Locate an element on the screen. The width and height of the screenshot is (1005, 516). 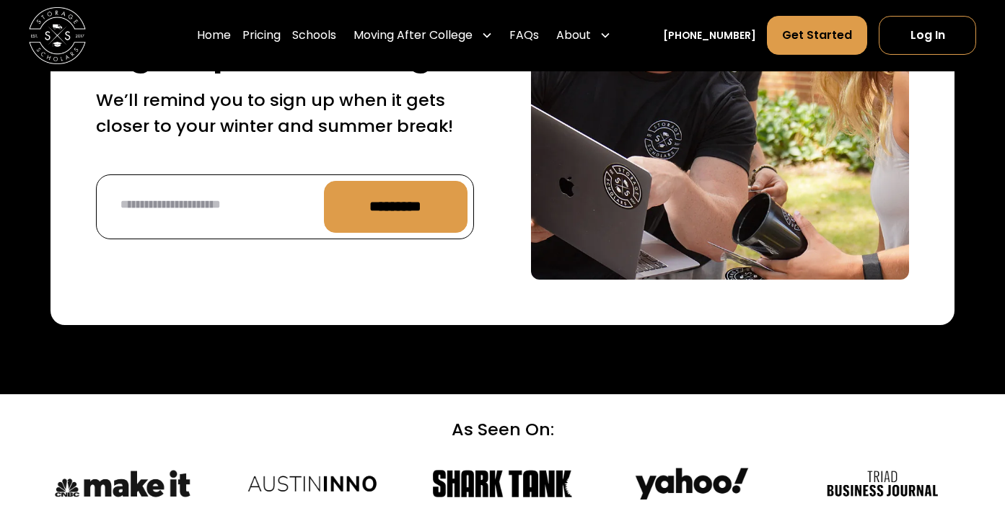
a: FAQs is located at coordinates (524, 36).